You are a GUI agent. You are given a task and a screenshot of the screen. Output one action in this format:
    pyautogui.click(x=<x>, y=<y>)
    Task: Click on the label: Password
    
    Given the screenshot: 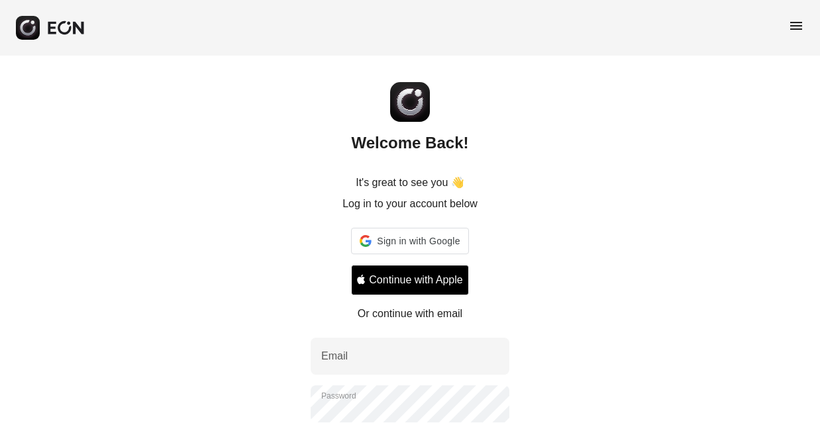 What is the action you would take?
    pyautogui.click(x=338, y=396)
    